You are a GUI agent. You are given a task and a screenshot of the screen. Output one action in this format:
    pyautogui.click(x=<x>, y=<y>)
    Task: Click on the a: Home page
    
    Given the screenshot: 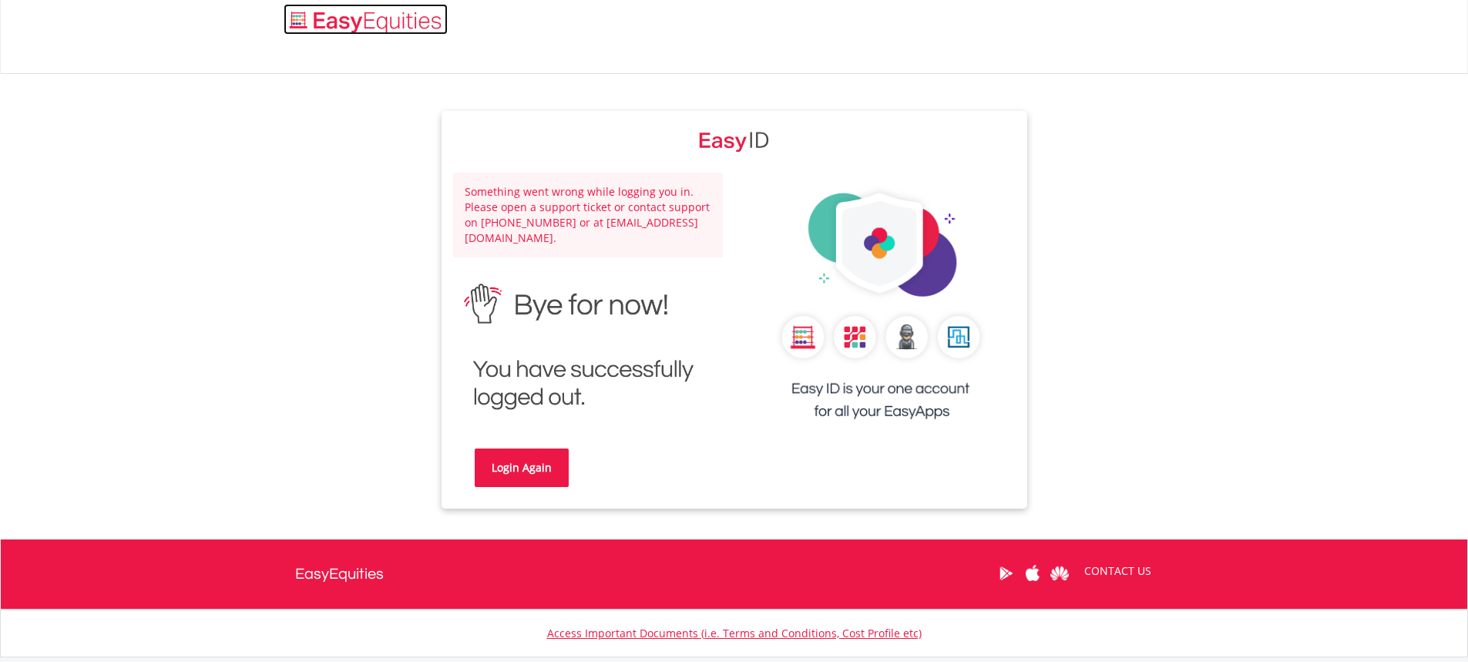 What is the action you would take?
    pyautogui.click(x=365, y=19)
    